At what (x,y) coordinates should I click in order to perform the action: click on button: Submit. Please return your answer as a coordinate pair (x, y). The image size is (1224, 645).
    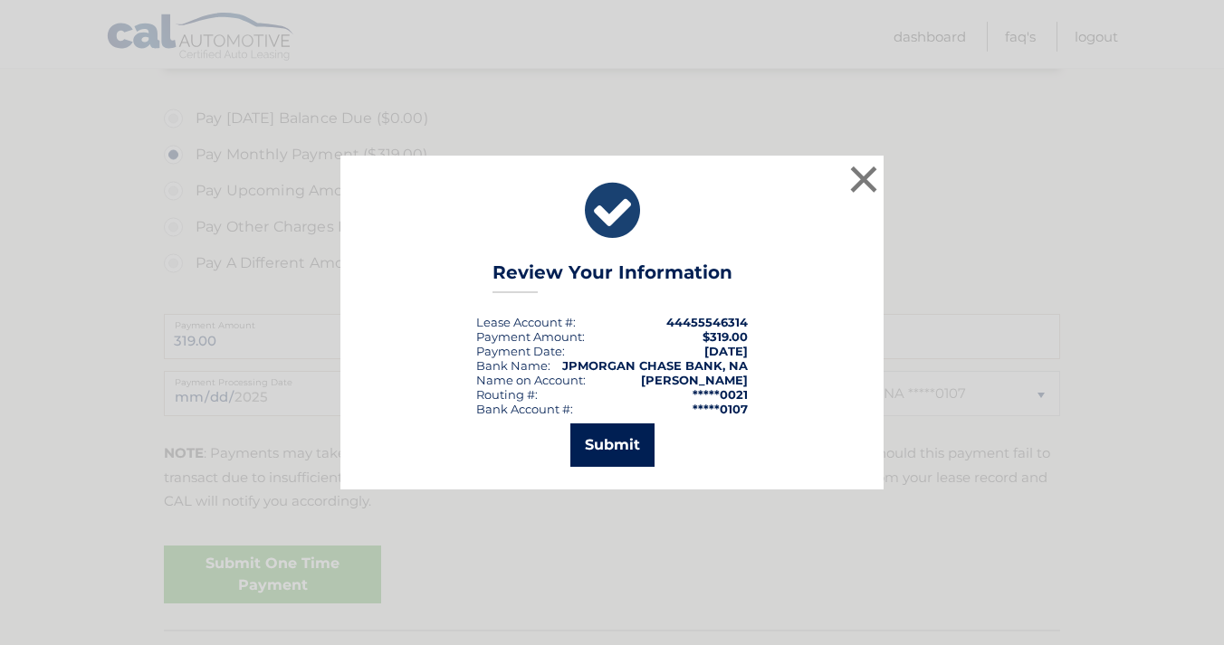
    Looking at the image, I should click on (612, 445).